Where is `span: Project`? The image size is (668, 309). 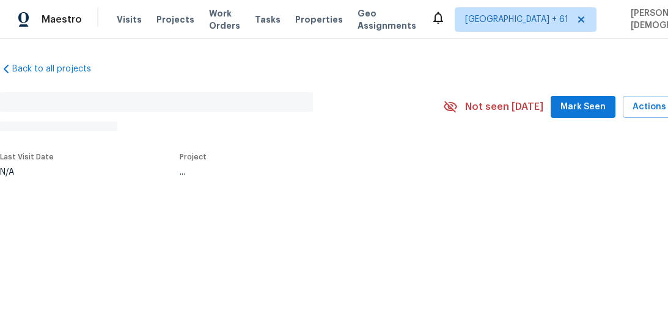
span: Project is located at coordinates (193, 157).